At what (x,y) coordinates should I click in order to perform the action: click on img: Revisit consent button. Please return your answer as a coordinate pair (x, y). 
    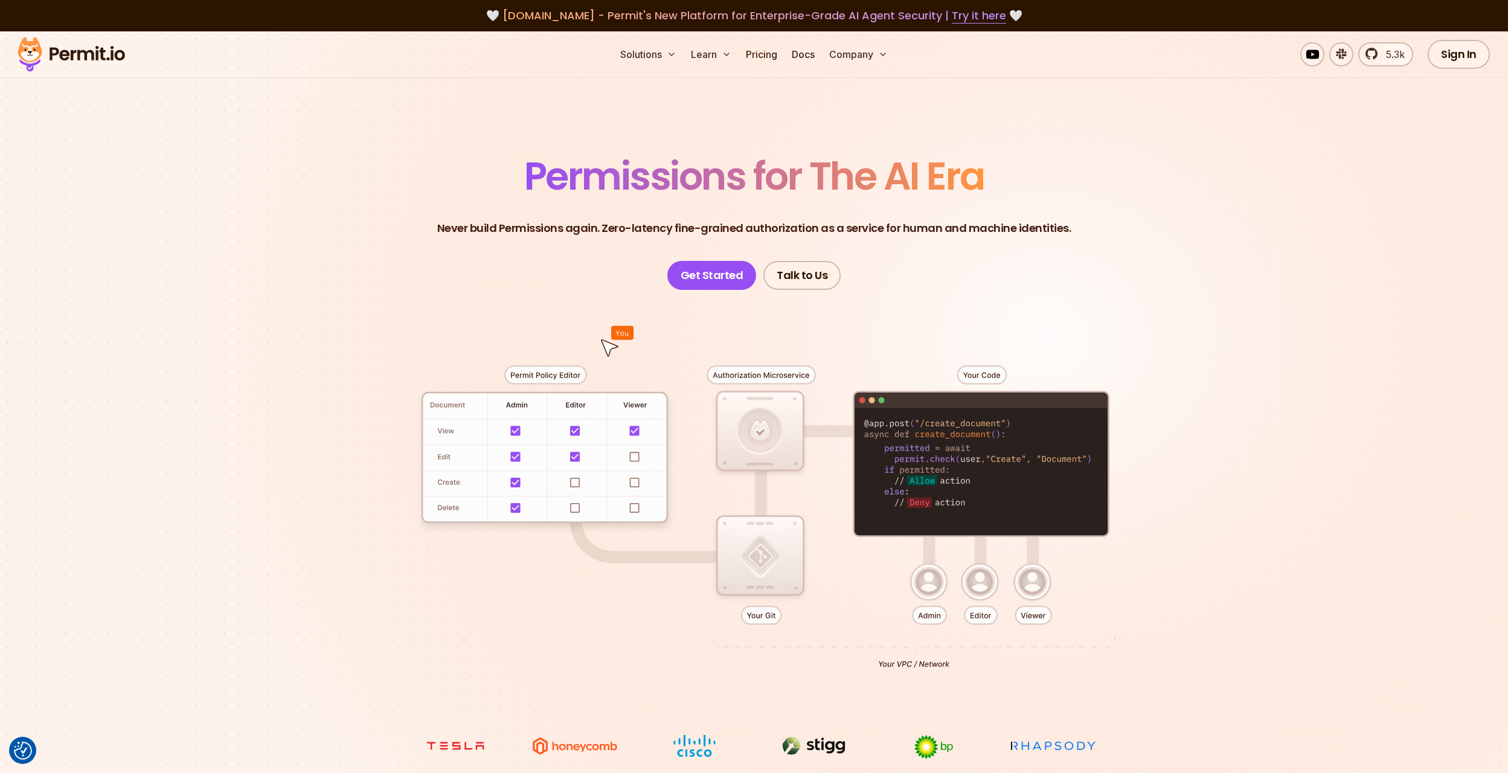
    Looking at the image, I should click on (23, 751).